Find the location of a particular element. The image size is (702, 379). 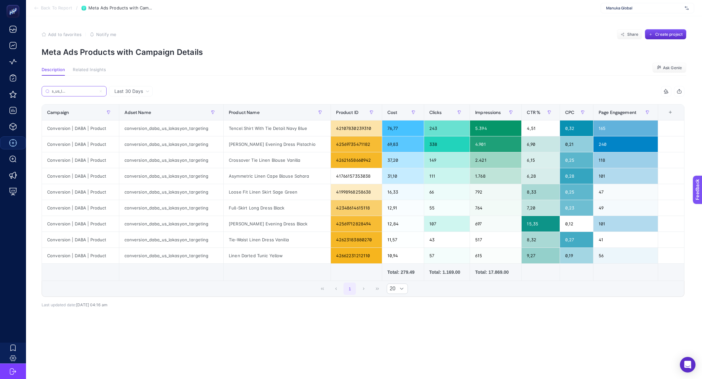

div: 0,19 is located at coordinates (577, 256).